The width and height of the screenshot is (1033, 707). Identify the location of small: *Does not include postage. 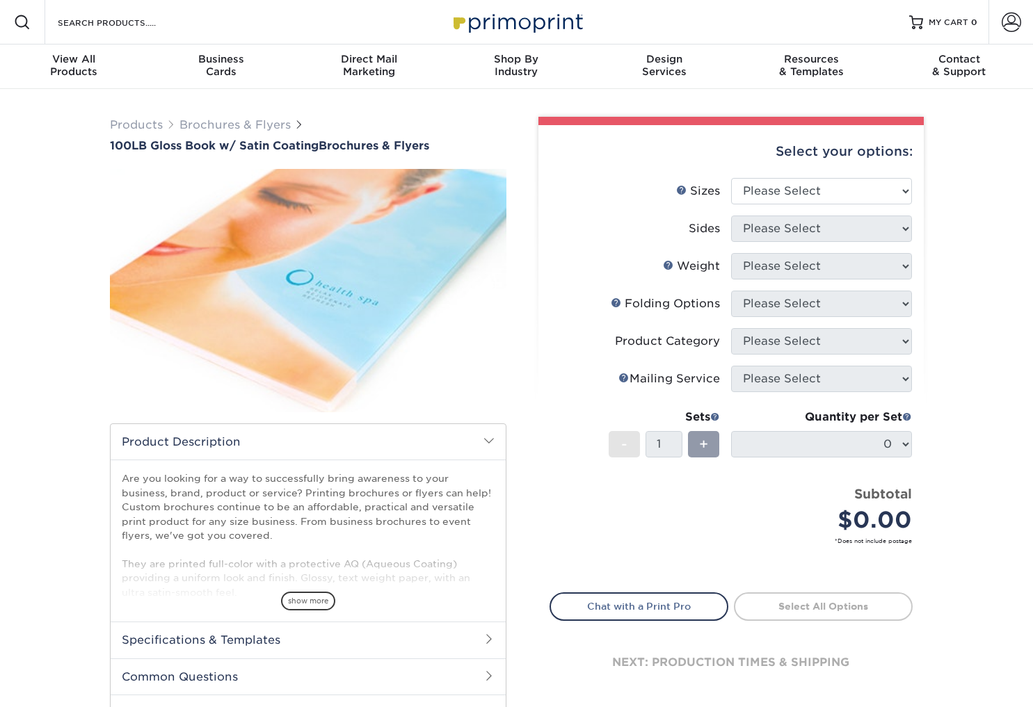
(736, 541).